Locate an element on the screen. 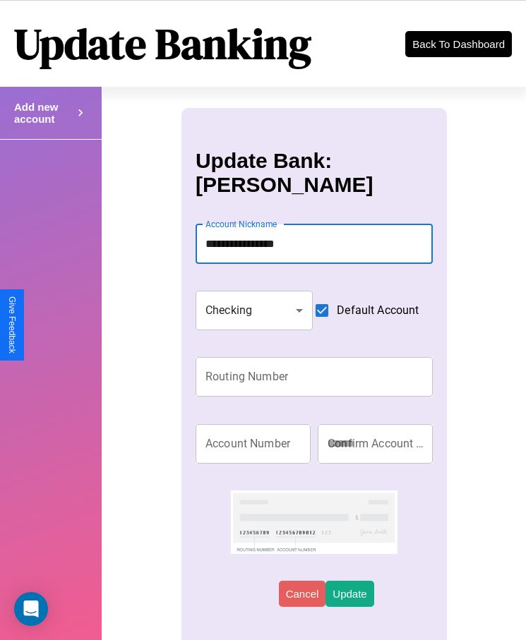  img: check is located at coordinates (313, 522).